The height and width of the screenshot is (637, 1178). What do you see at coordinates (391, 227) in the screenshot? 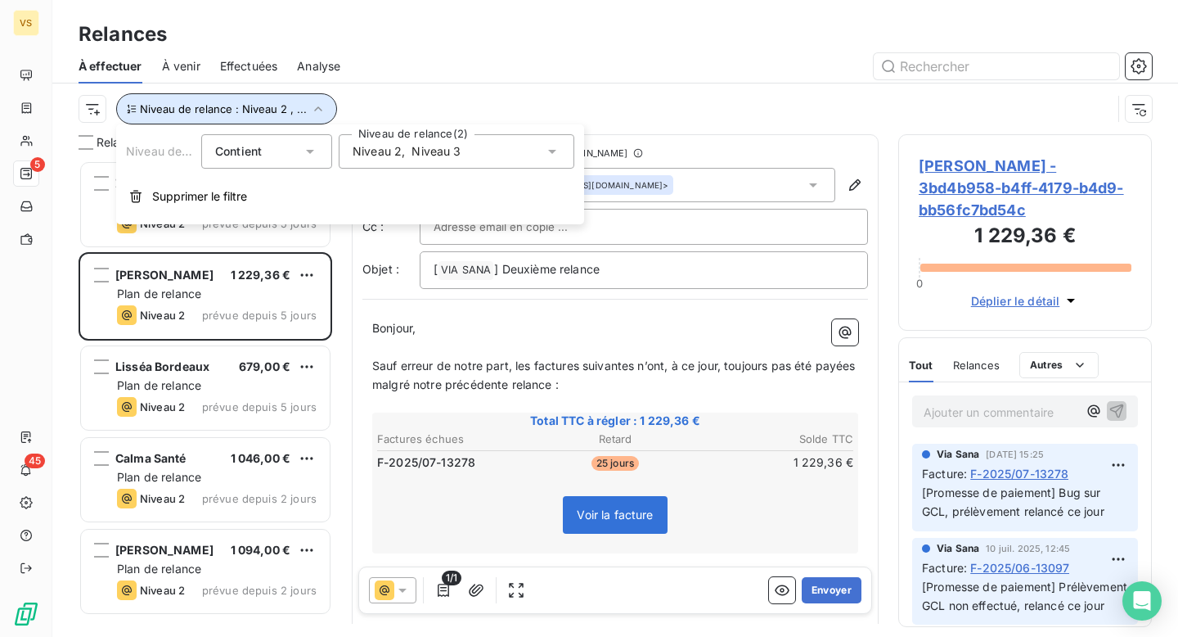
I see `label: Cc :` at bounding box center [391, 227].